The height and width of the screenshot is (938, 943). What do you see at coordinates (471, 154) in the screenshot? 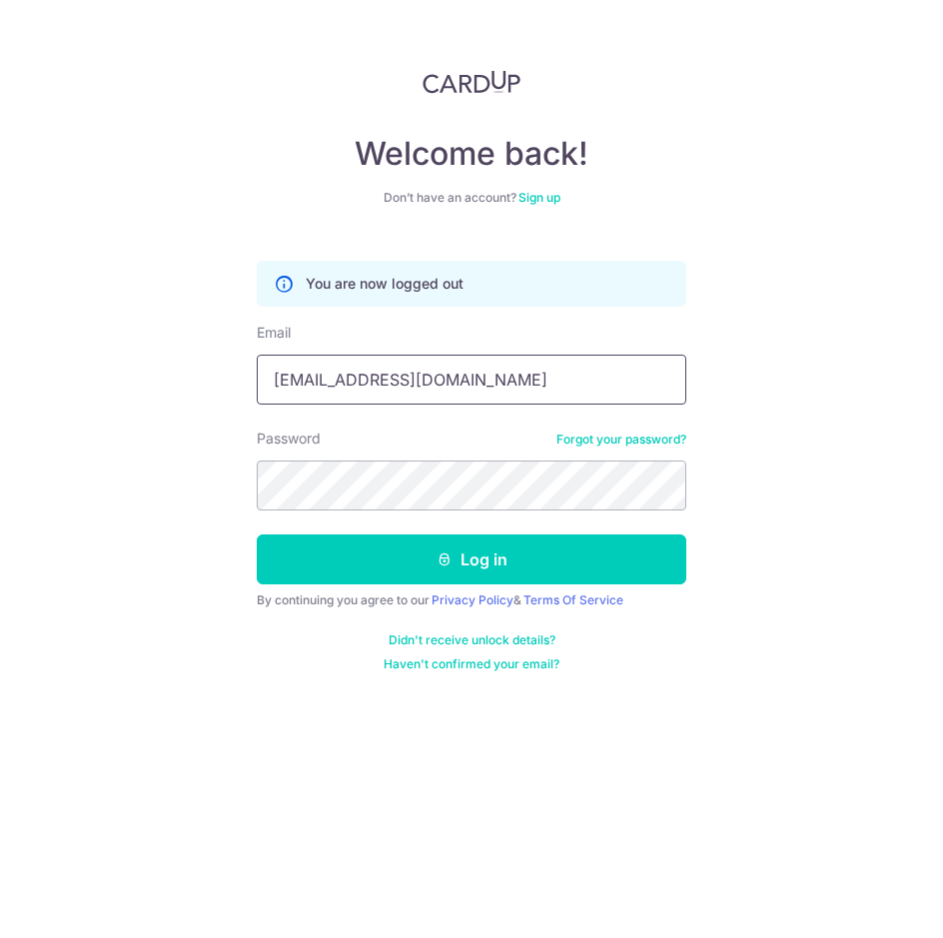
I see `h4: Welcome back!` at bounding box center [471, 154].